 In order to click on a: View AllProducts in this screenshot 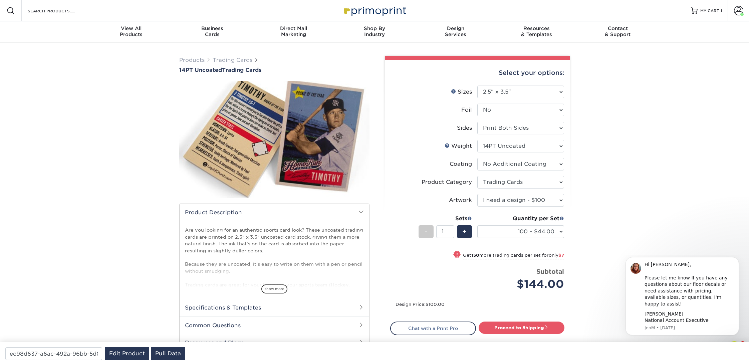, I will do `click(131, 32)`.